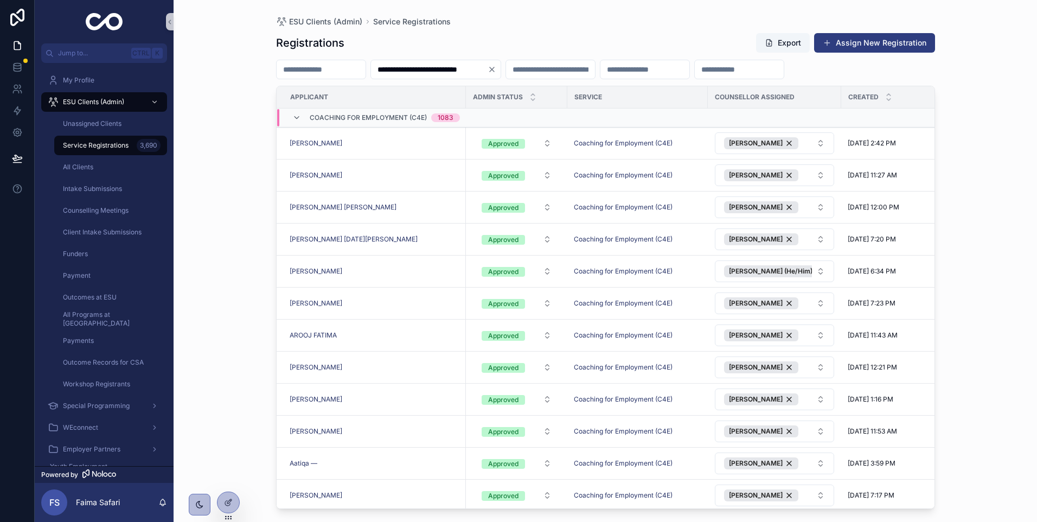  What do you see at coordinates (89, 297) in the screenshot?
I see `span: Outcomes at ESU` at bounding box center [89, 297].